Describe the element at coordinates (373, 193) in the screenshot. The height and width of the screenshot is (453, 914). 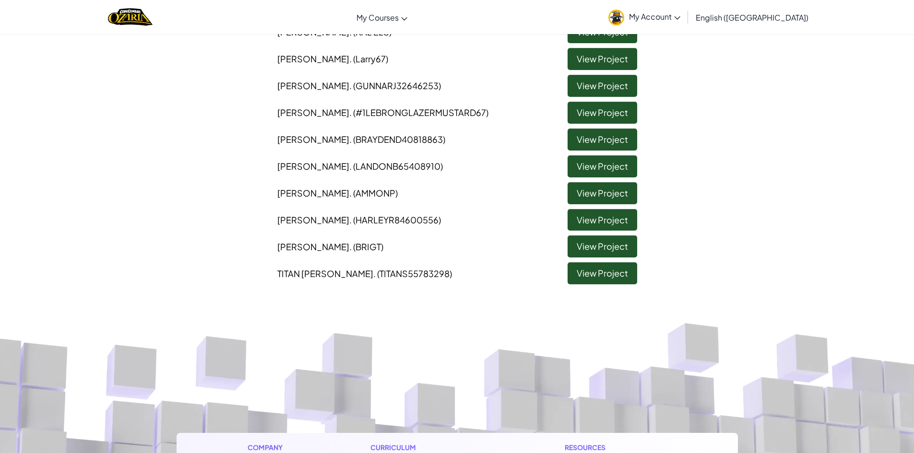
I see `span: . (AMMONP)` at that location.